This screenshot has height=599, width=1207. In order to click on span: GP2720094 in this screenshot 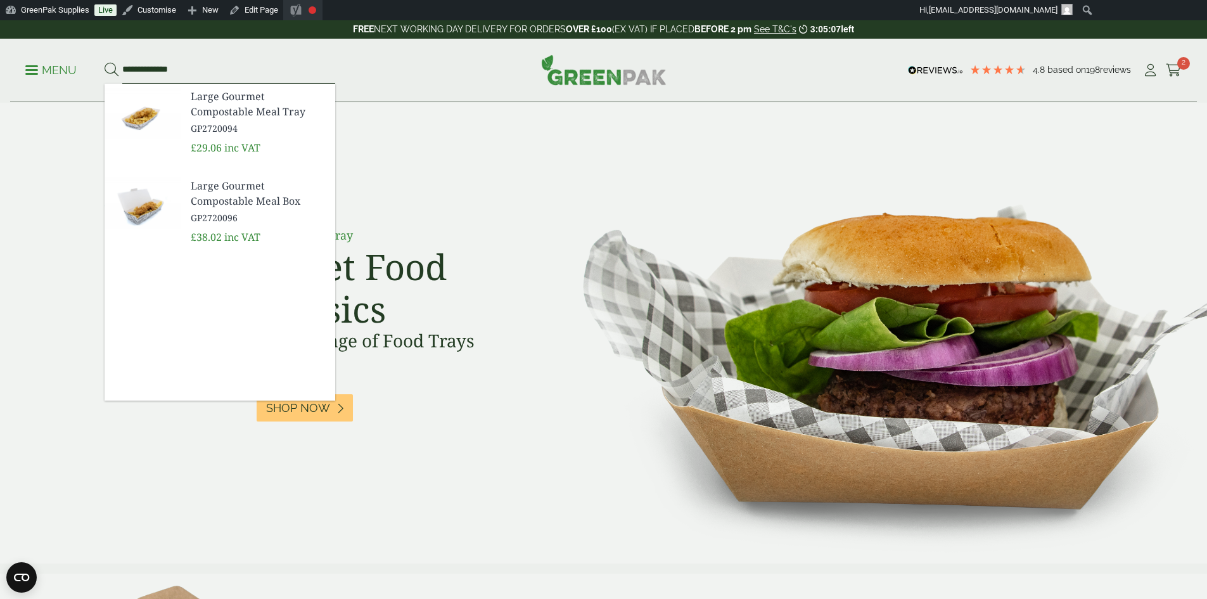, I will do `click(258, 128)`.